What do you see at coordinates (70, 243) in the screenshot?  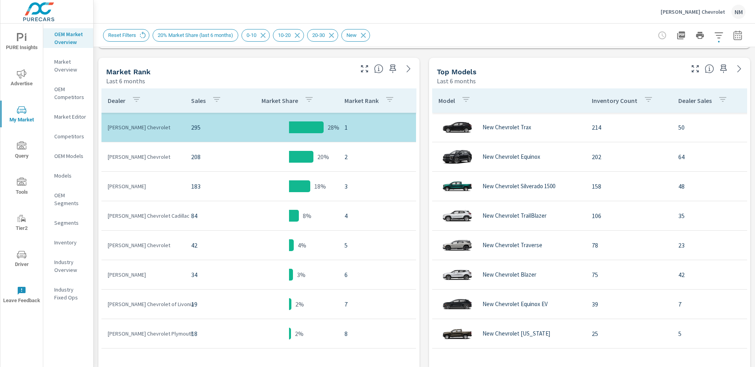 I see `p: Inventory` at bounding box center [70, 243].